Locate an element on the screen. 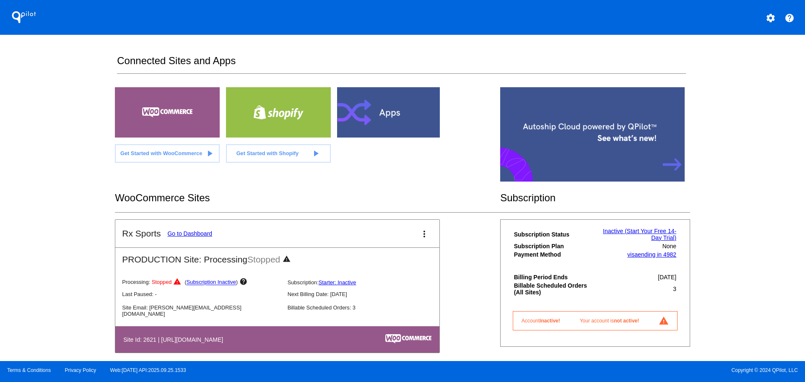 The image size is (805, 382). span: Get Started with WooCommerce is located at coordinates (161, 153).